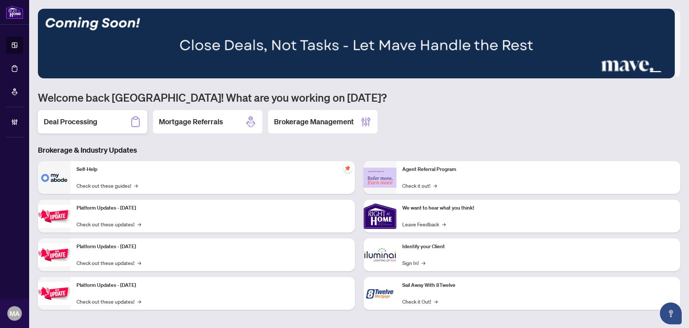 The image size is (689, 328). Describe the element at coordinates (423, 224) in the screenshot. I see `a: Leave Feedback→` at that location.